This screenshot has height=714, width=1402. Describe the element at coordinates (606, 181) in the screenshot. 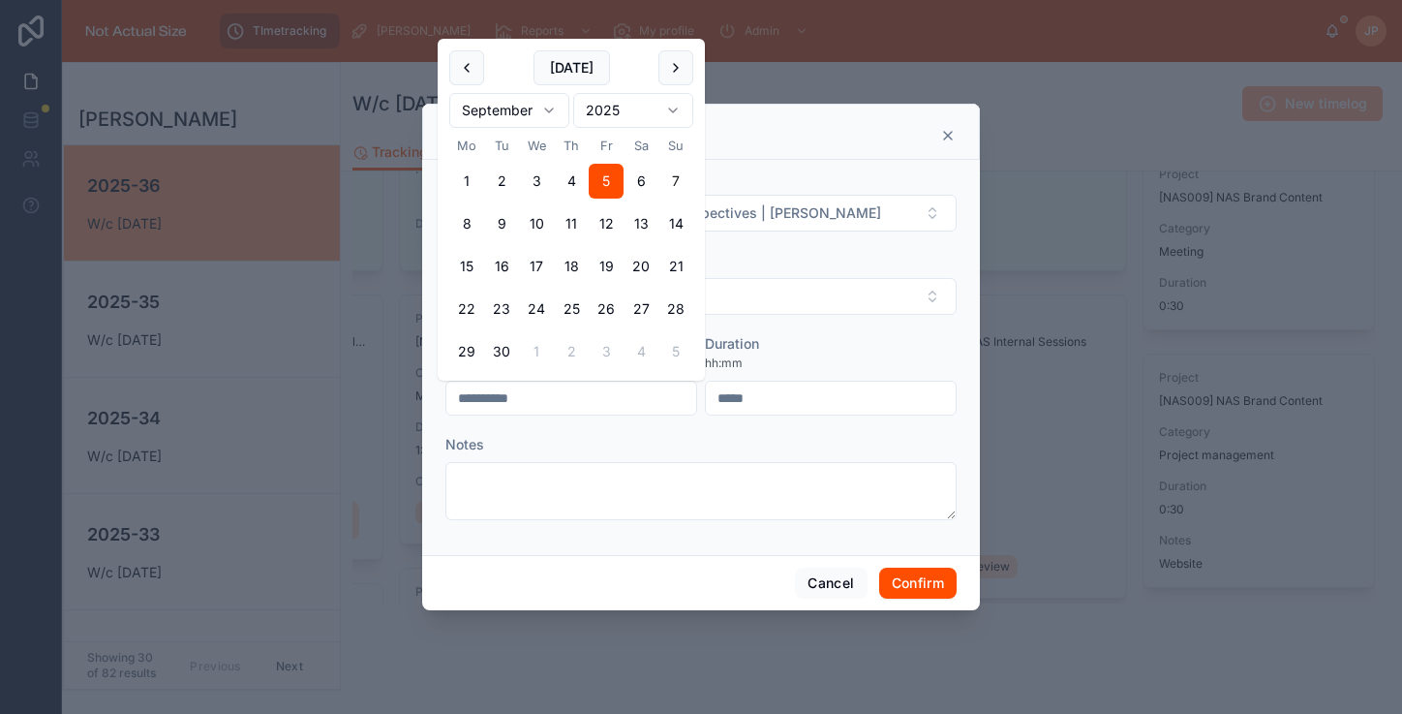

I see `button: Friday, 5 September 2025, selected` at that location.